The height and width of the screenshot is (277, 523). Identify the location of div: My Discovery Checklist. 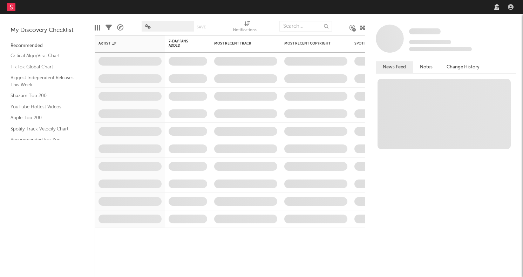
(47, 31).